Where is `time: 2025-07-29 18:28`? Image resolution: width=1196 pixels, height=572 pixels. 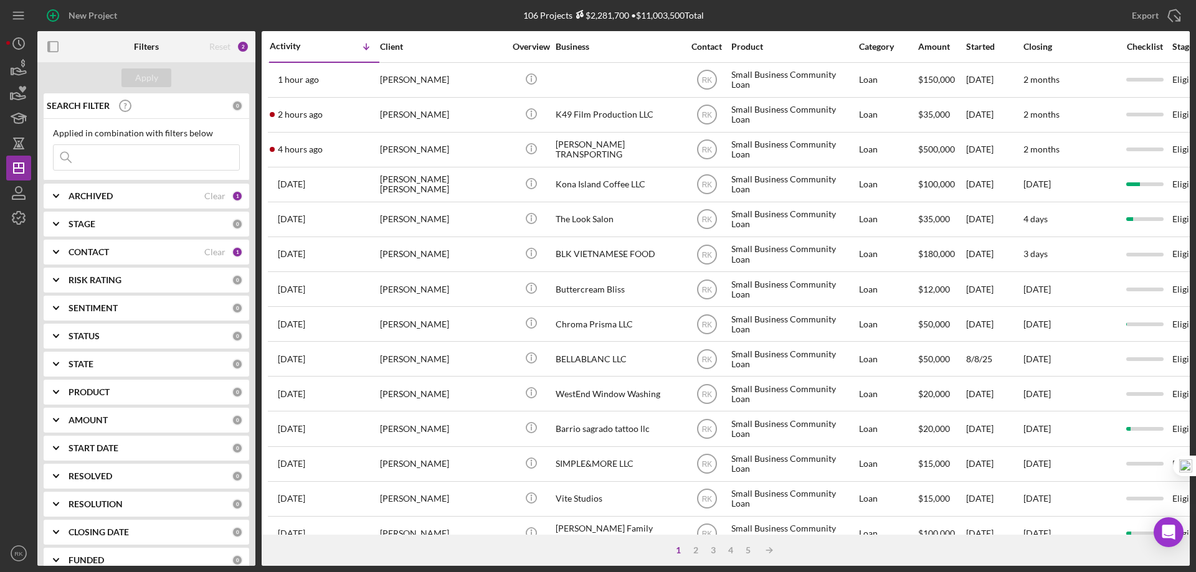 time: 2025-07-29 18:28 is located at coordinates (291, 429).